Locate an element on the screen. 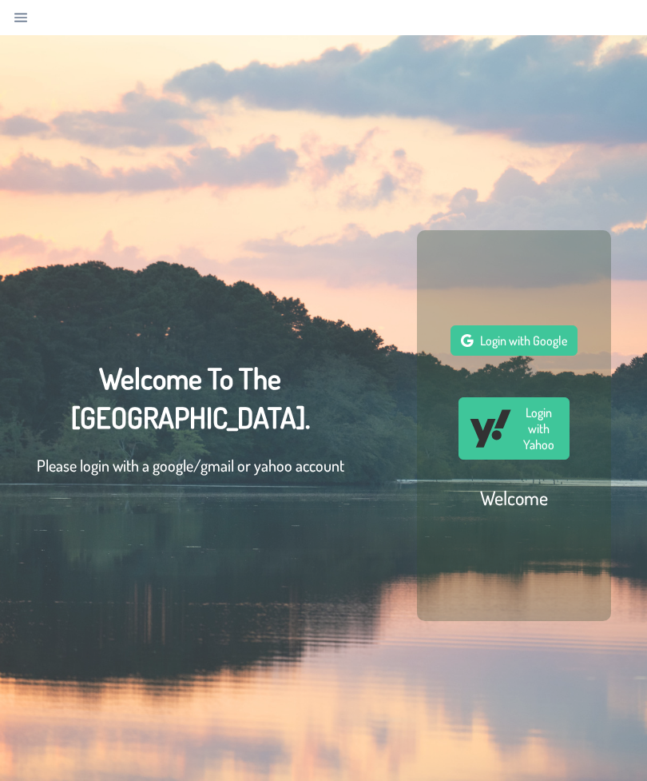 Image resolution: width=647 pixels, height=781 pixels. span: Login with Google is located at coordinates (524, 341).